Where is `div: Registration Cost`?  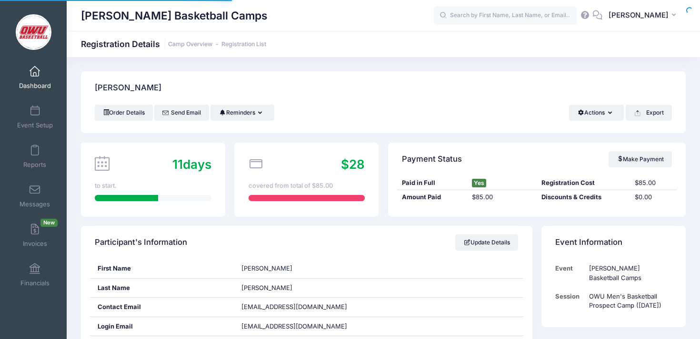
div: Registration Cost is located at coordinates (582, 183).